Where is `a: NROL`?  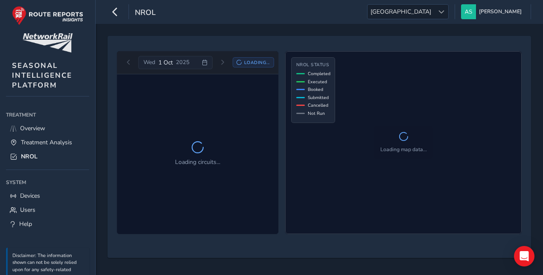
a: NROL is located at coordinates (47, 156).